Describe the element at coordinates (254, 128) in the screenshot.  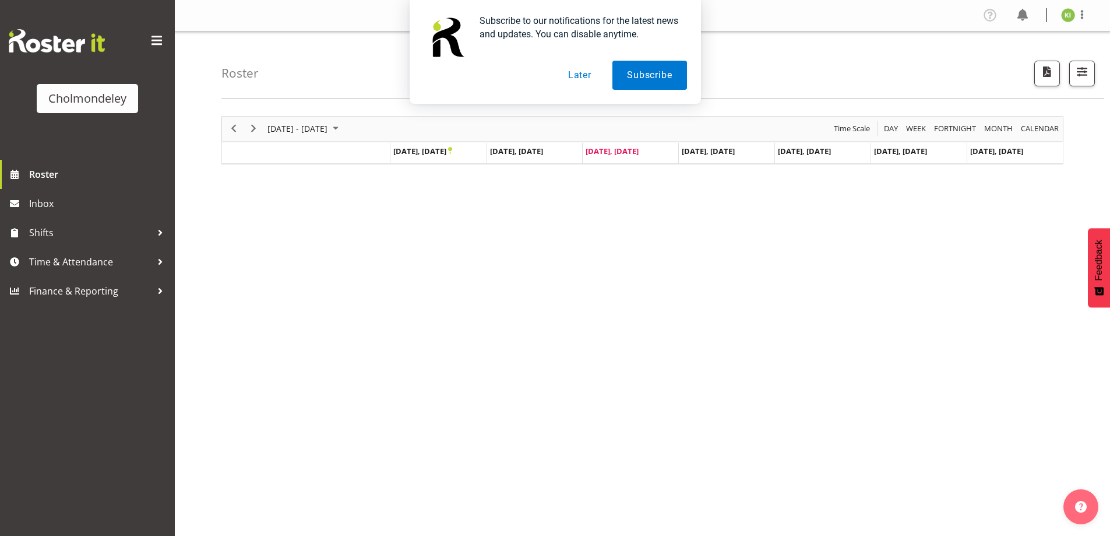
I see `button: Next` at that location.